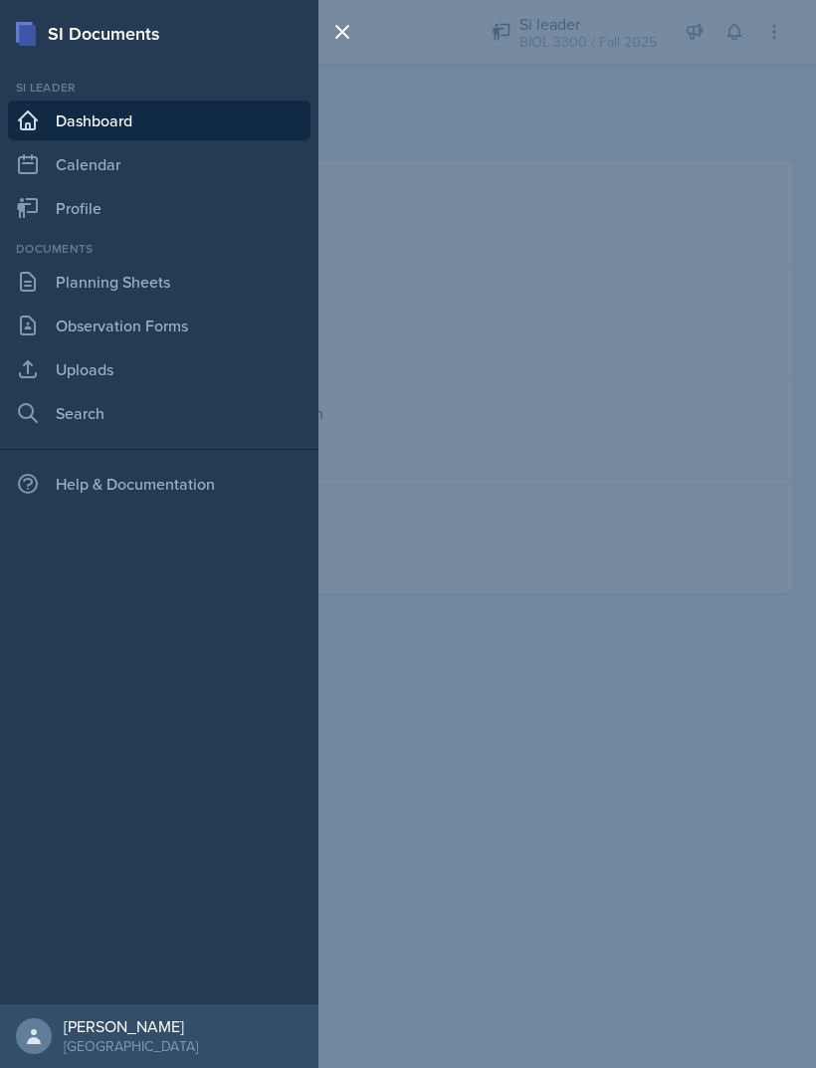 The width and height of the screenshot is (816, 1068). What do you see at coordinates (159, 484) in the screenshot?
I see `div: Help & Documentation` at bounding box center [159, 484].